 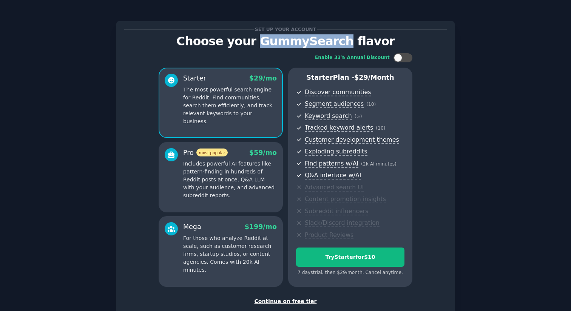 What do you see at coordinates (195, 78) in the screenshot?
I see `div: Starter` at bounding box center [195, 78].